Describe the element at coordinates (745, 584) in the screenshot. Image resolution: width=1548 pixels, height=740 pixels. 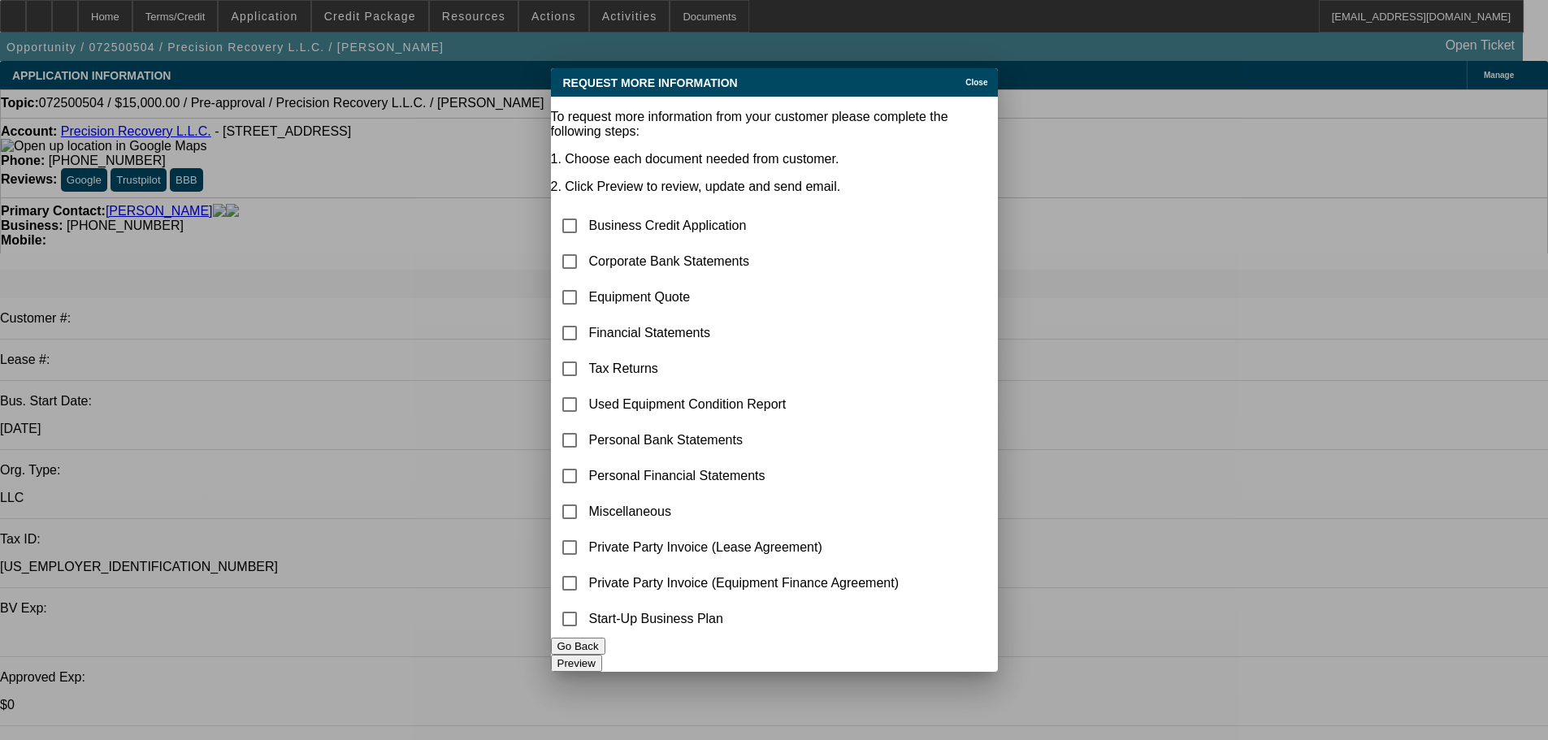
I see `td: Private Party Invoice (Equipment Finance Agreement)` at that location.